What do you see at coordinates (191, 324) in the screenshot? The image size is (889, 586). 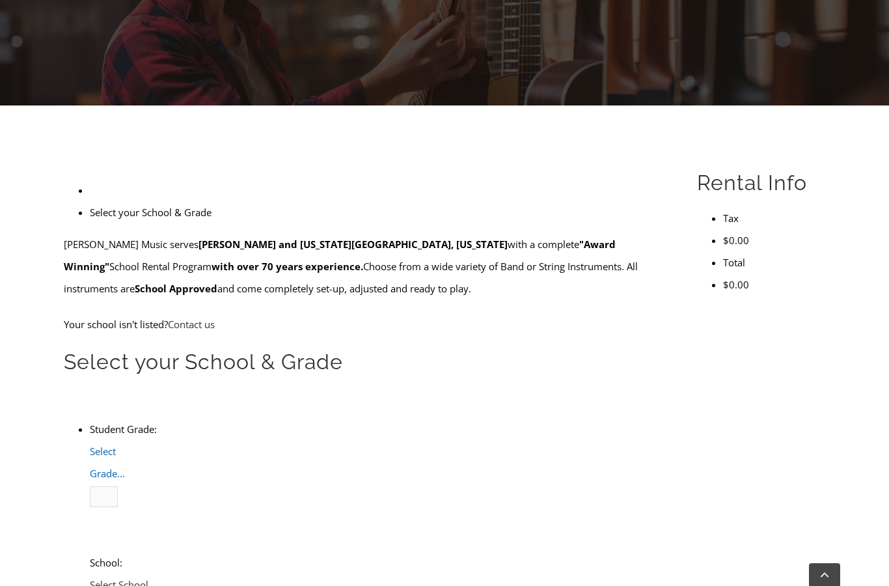 I see `a: Contact us` at bounding box center [191, 324].